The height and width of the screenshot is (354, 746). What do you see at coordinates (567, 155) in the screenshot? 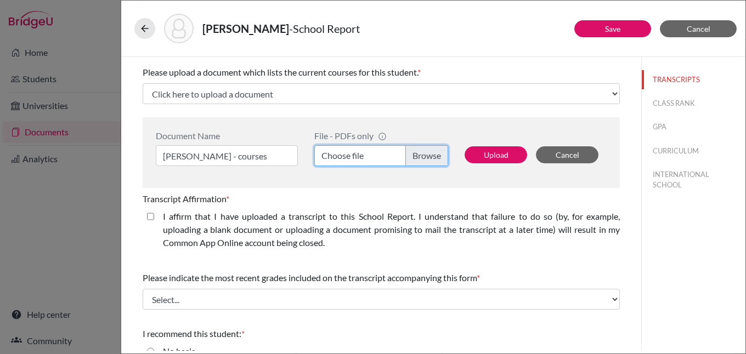
I see `button: Cancel` at bounding box center [567, 155].